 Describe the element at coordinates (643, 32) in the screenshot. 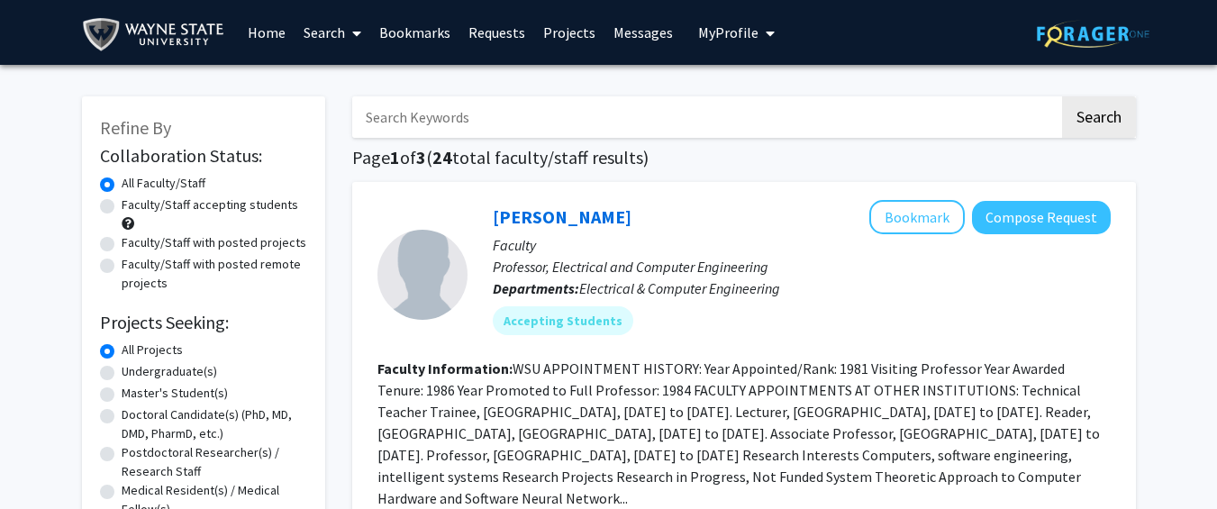

I see `a: Messages` at that location.